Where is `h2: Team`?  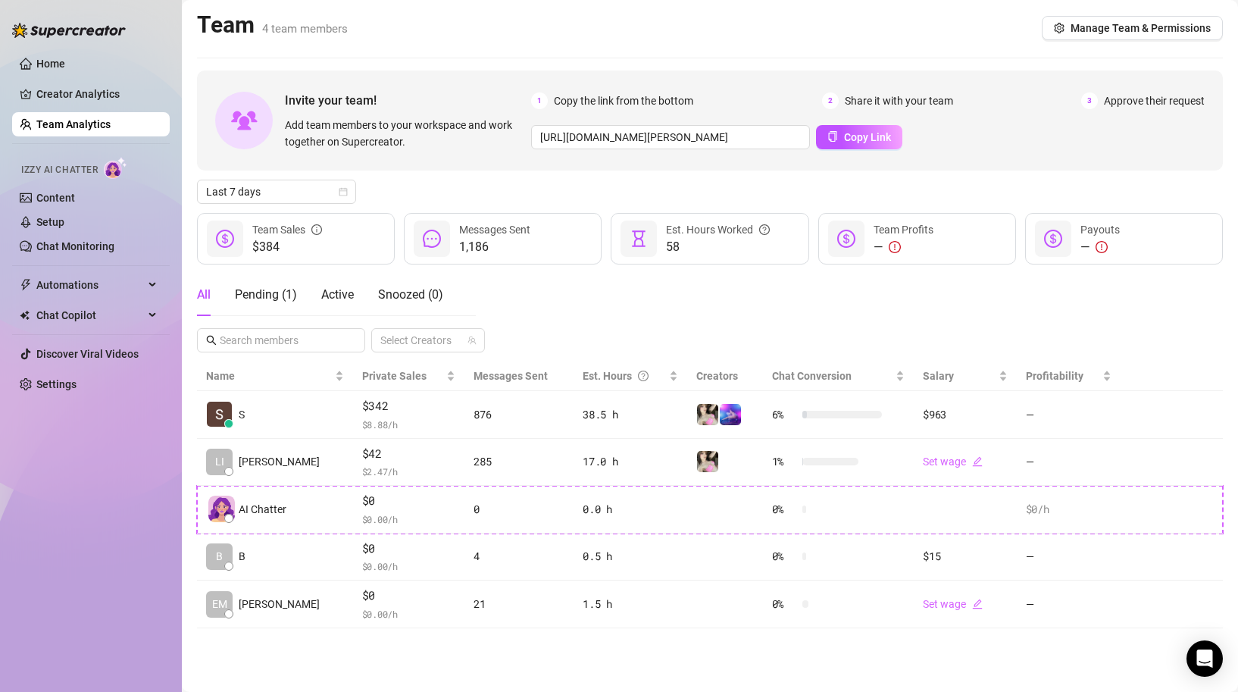
h2: Team is located at coordinates (272, 25).